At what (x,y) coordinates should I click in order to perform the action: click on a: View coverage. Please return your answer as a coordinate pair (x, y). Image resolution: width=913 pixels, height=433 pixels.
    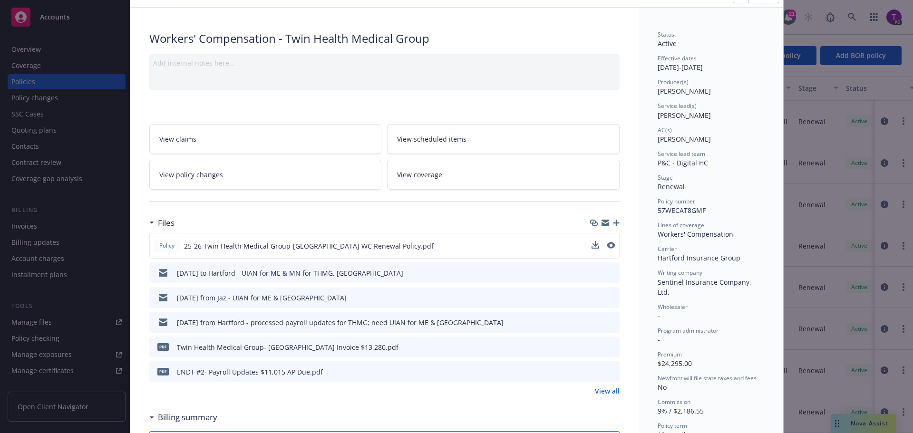
    Looking at the image, I should click on (503, 174).